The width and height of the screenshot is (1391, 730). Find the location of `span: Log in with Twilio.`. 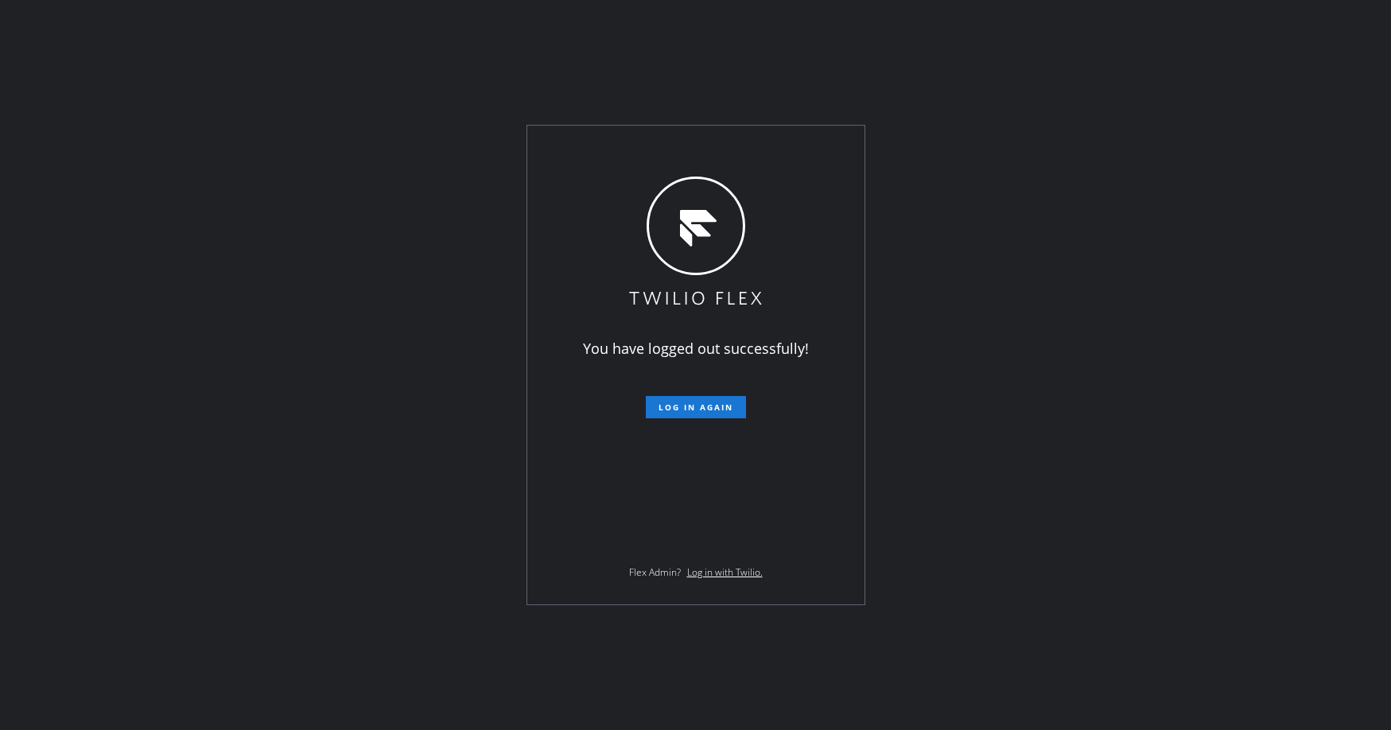

span: Log in with Twilio. is located at coordinates (725, 572).